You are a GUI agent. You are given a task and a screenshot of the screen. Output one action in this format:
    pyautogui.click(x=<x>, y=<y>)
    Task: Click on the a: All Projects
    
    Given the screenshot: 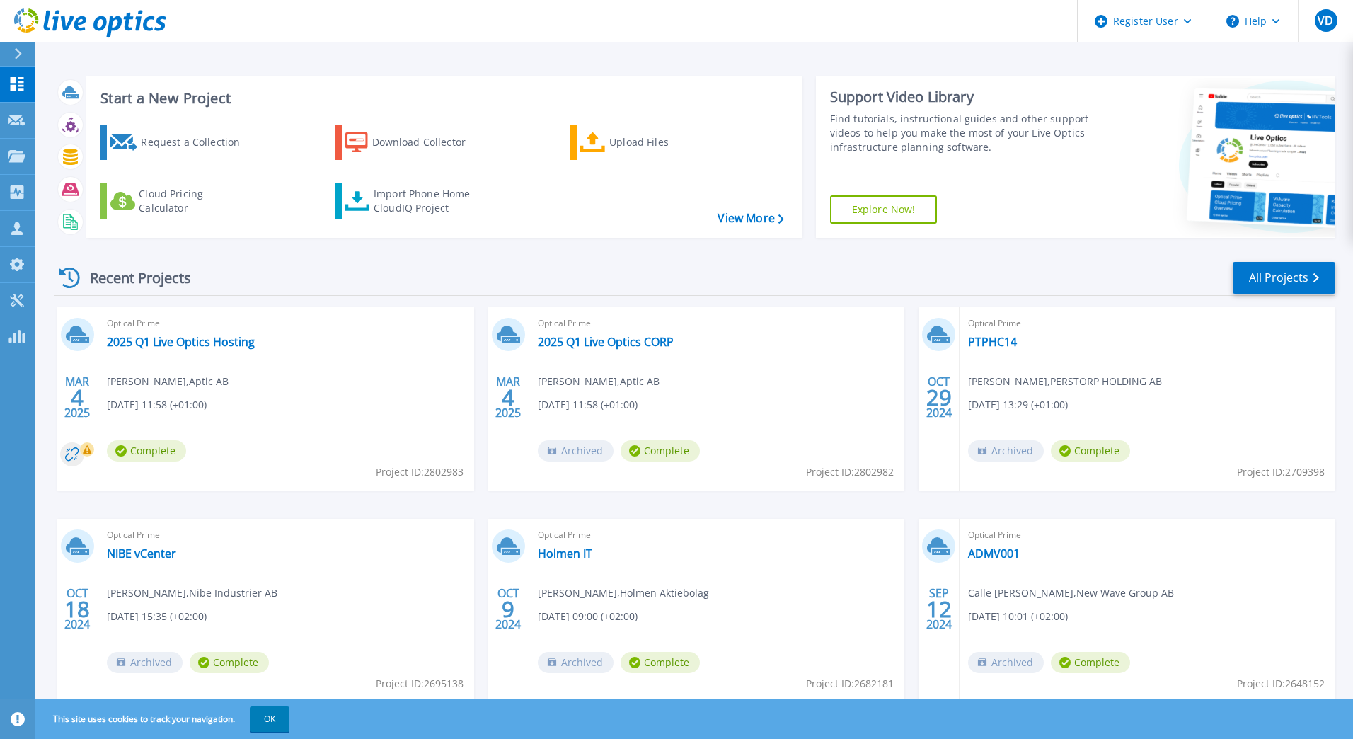 What is the action you would take?
    pyautogui.click(x=1284, y=277)
    